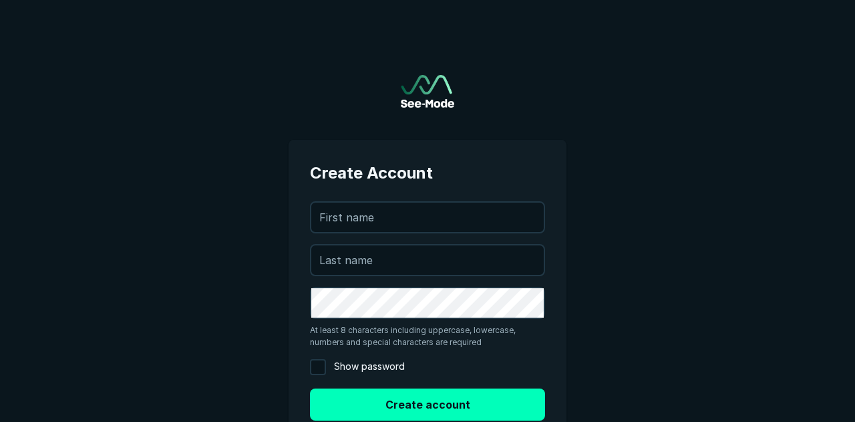 The width and height of the screenshot is (855, 422). Describe the element at coordinates (370, 367) in the screenshot. I see `span: Show password` at that location.